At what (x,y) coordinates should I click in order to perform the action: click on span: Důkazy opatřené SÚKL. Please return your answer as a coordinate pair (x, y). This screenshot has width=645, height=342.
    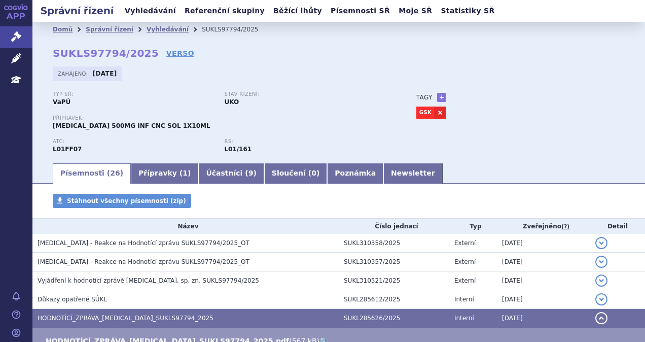
    Looking at the image, I should click on (72, 299).